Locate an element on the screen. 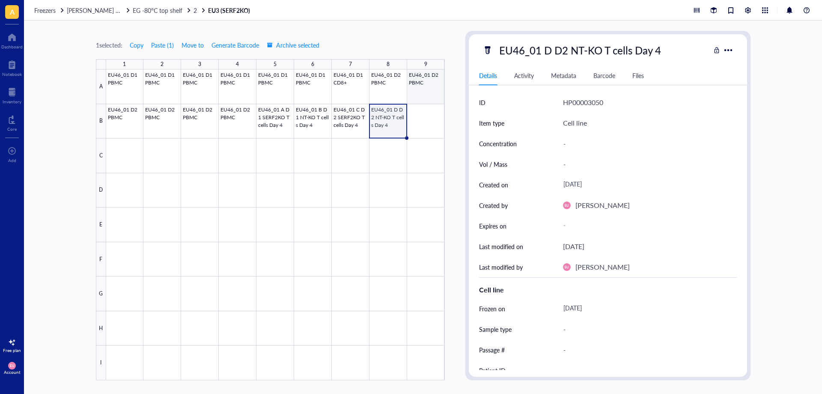 This screenshot has width=822, height=394. div: B is located at coordinates (101, 121).